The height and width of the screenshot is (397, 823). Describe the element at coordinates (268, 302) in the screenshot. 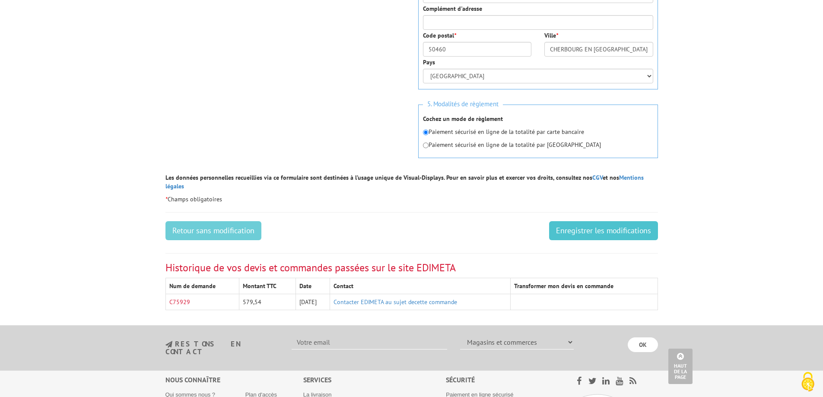

I see `td: 579,54` at that location.